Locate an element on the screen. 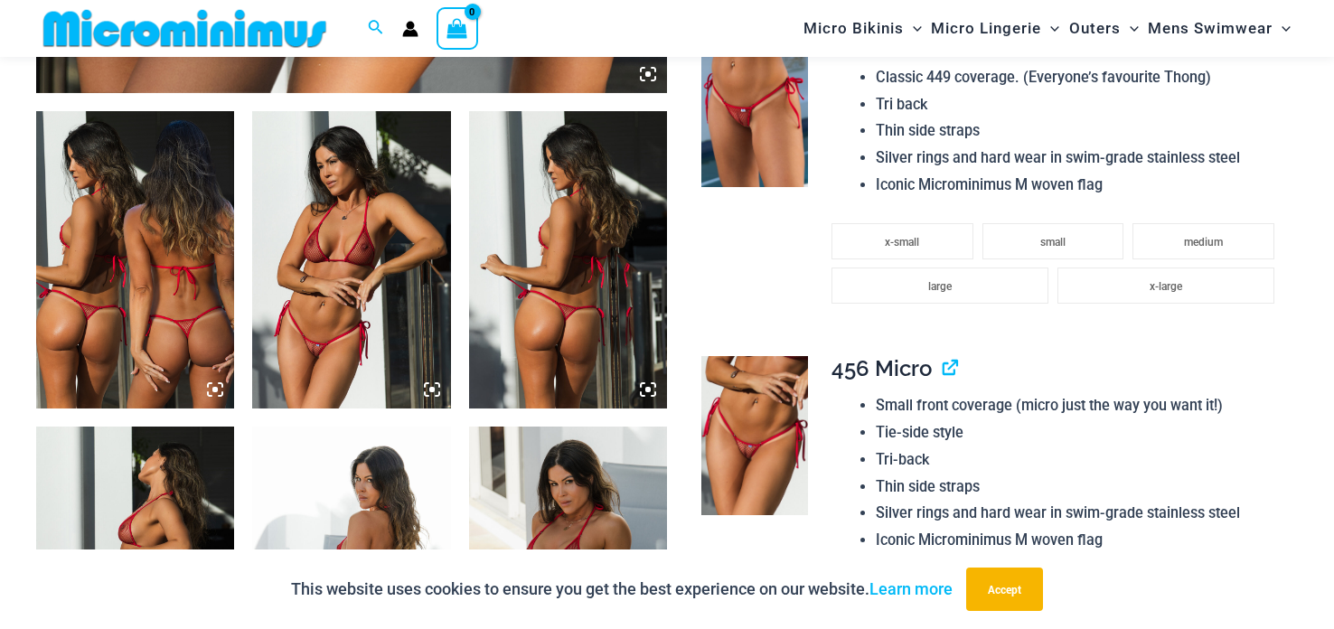 Image resolution: width=1334 pixels, height=629 pixels. span: medium is located at coordinates (1203, 242).